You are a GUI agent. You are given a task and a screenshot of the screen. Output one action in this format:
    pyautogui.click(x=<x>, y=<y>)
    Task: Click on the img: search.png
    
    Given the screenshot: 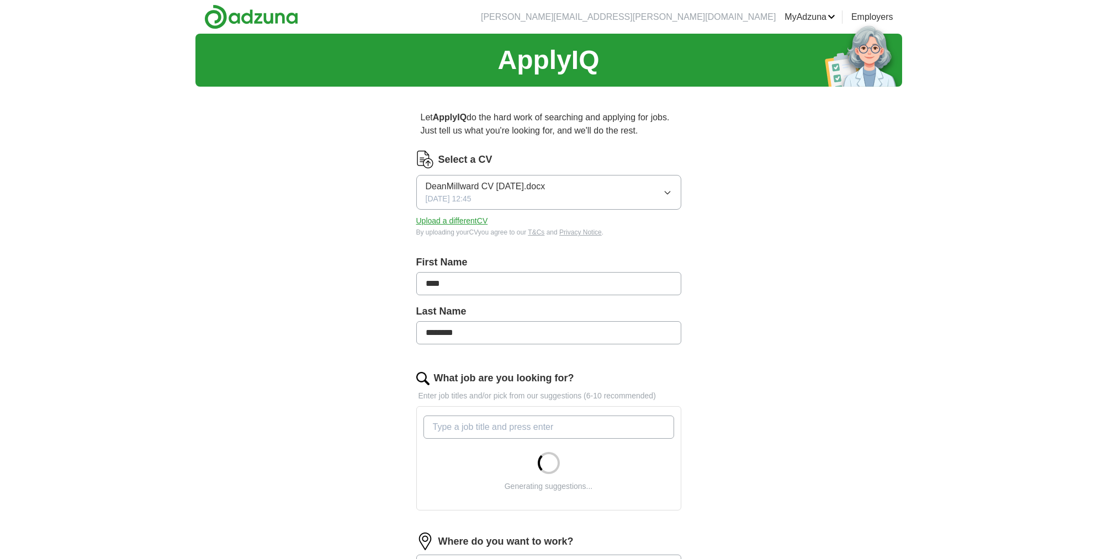 What is the action you would take?
    pyautogui.click(x=423, y=379)
    